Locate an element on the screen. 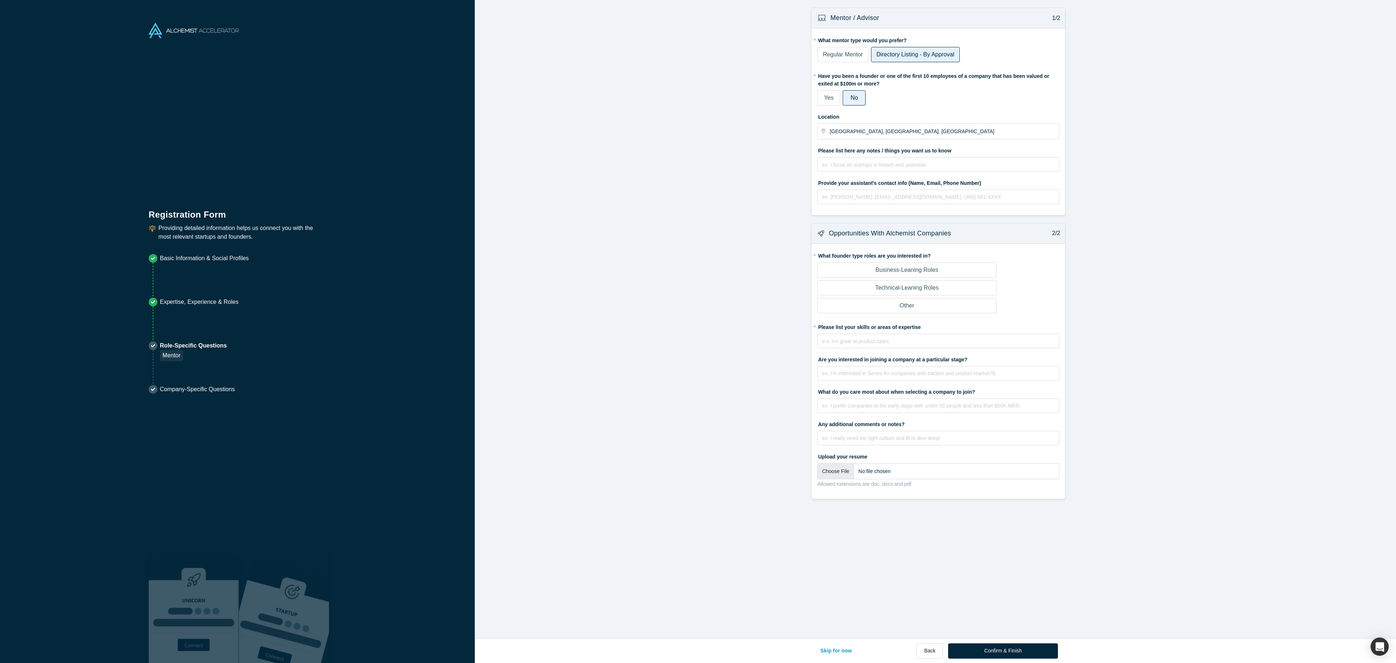 This screenshot has width=1396, height=663. p: Expertise, Experience & Roles is located at coordinates (199, 302).